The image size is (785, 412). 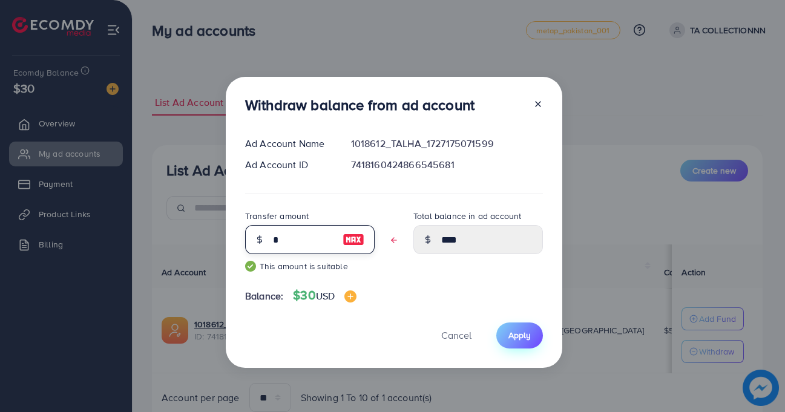 What do you see at coordinates (310, 266) in the screenshot?
I see `small: This amount is suitable` at bounding box center [310, 266].